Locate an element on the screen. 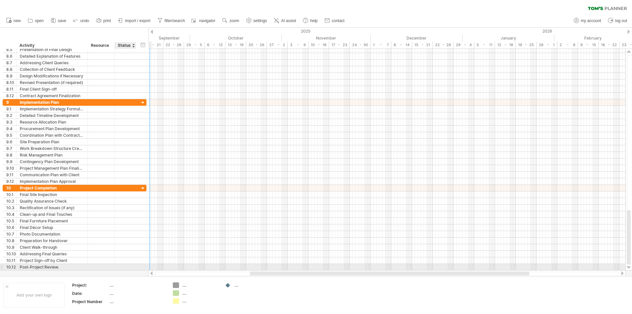 The image size is (632, 314). div: 10 is located at coordinates (11, 188).